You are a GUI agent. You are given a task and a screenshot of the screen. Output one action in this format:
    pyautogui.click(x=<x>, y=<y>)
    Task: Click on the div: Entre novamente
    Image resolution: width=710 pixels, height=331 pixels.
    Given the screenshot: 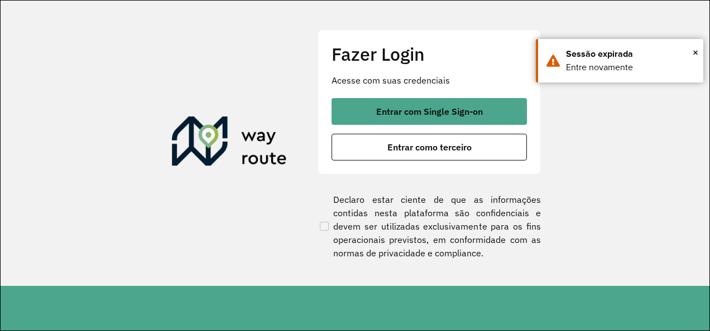 What is the action you would take?
    pyautogui.click(x=630, y=67)
    